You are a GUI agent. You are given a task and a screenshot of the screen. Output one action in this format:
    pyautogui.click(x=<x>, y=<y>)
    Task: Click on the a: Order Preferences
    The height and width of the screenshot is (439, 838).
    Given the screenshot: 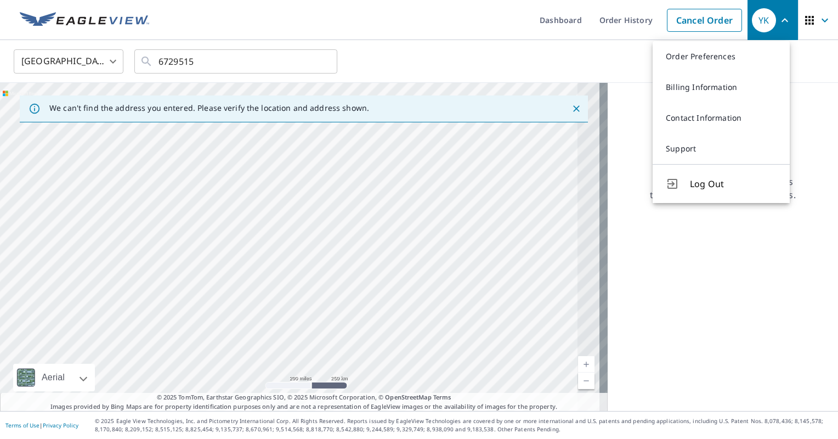 What is the action you would take?
    pyautogui.click(x=721, y=57)
    